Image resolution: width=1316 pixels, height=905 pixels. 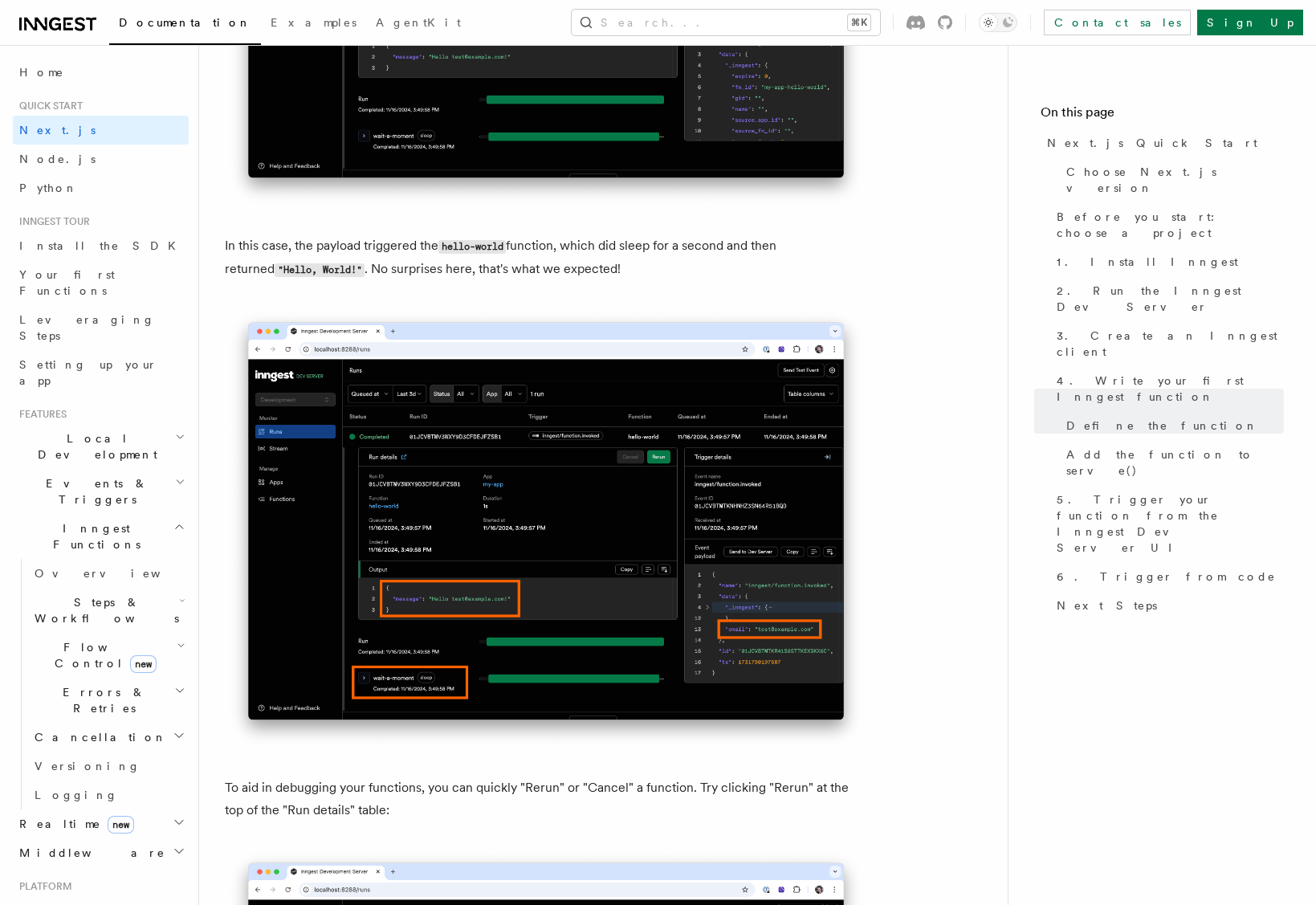 What do you see at coordinates (1170, 389) in the screenshot?
I see `span: 4. Write your first Inngest function` at bounding box center [1170, 389].